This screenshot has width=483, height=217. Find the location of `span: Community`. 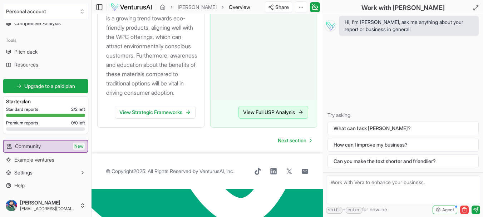

span: Community is located at coordinates (28, 146).